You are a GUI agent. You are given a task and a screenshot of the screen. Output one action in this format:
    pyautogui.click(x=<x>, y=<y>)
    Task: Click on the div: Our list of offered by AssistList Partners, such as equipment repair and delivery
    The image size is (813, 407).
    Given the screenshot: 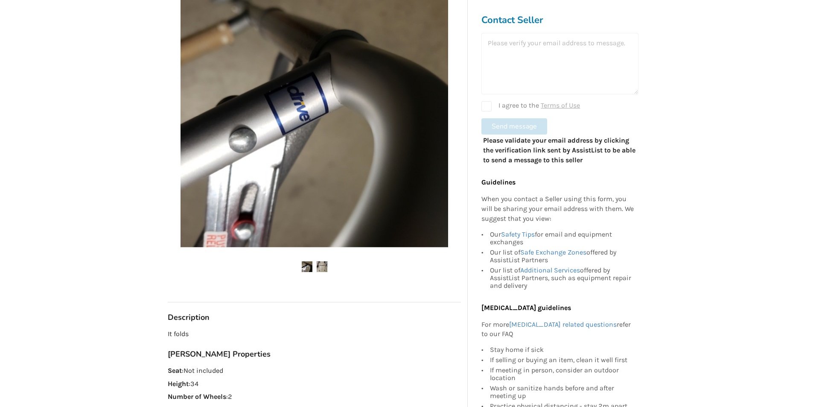 What is the action you would take?
    pyautogui.click(x=562, y=277)
    